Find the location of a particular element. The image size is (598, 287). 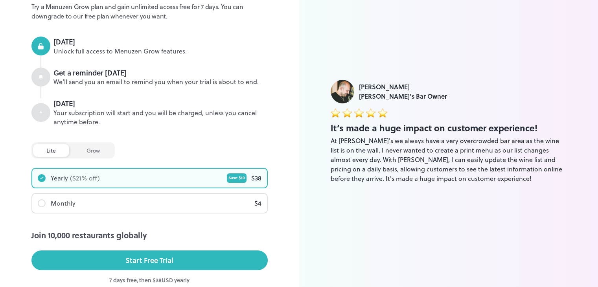

div: grow is located at coordinates (93, 150).